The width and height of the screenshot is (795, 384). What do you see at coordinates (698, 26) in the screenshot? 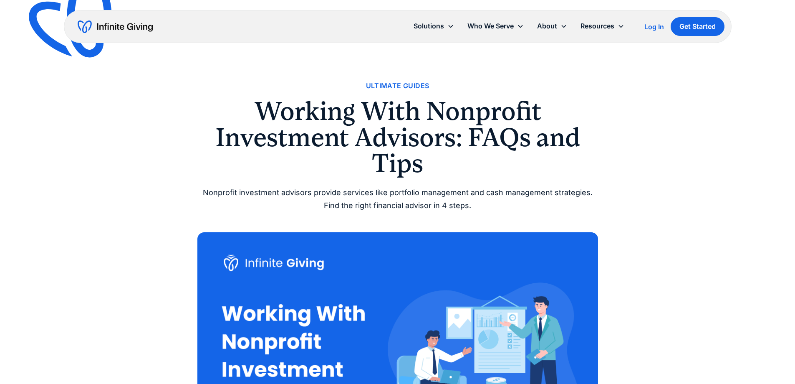
I see `a: Get Started` at bounding box center [698, 26].